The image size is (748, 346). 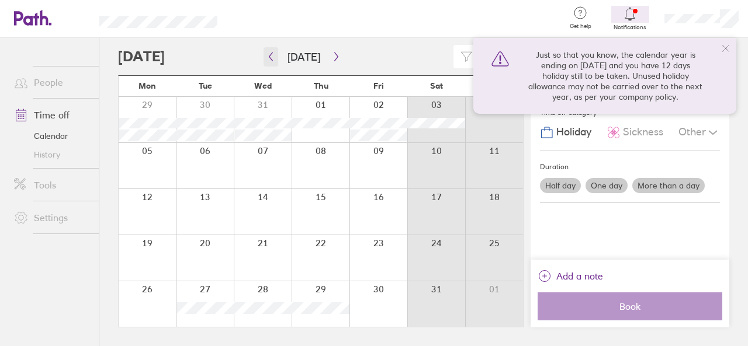 I want to click on span: Sat, so click(x=436, y=86).